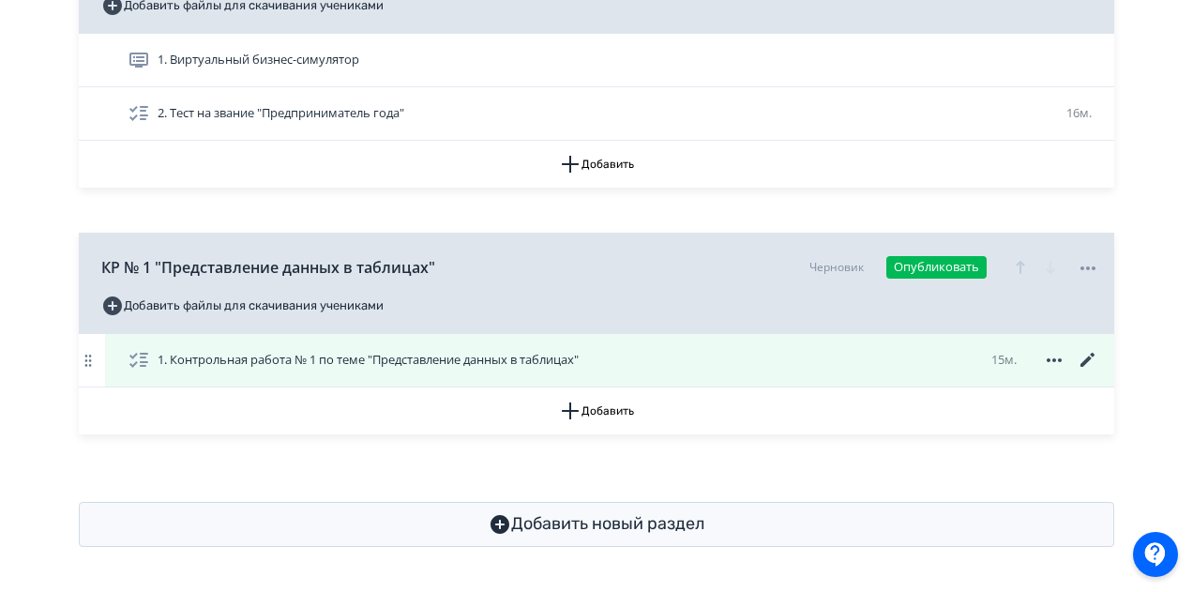 This screenshot has width=1193, height=592. I want to click on span: 15м., so click(1003, 359).